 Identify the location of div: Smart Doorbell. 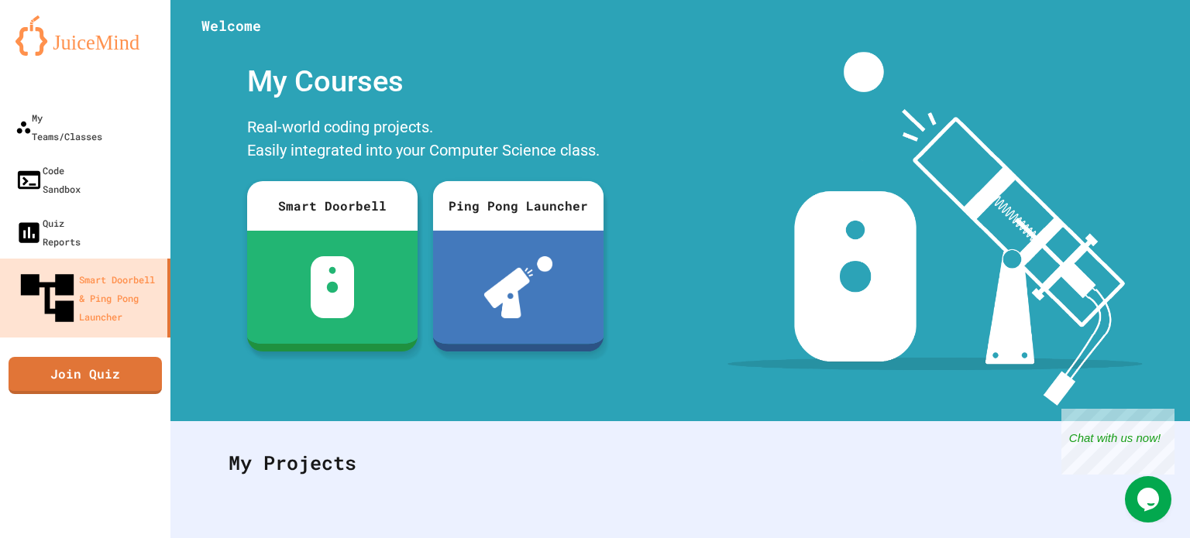
(332, 206).